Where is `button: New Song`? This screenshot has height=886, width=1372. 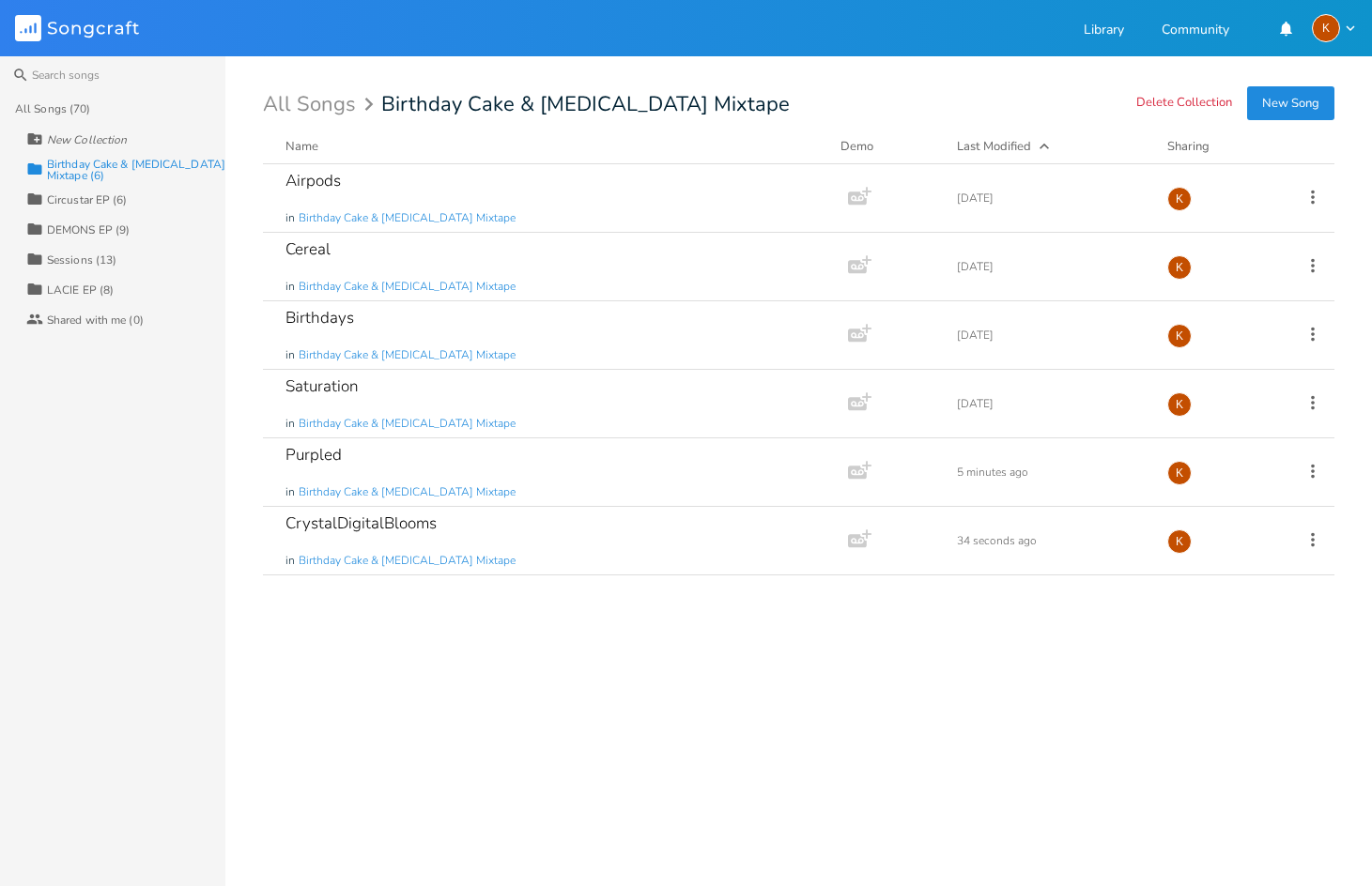
button: New Song is located at coordinates (1290, 103).